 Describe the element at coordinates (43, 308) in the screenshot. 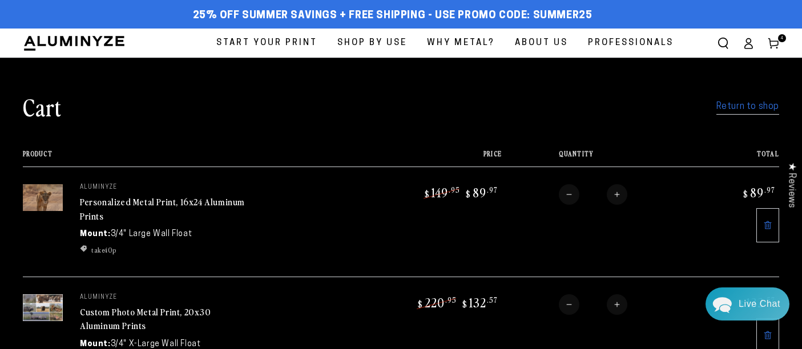

I see `img: 20"x30" C Rectangle White Glossy Aluminyzed Photo` at that location.